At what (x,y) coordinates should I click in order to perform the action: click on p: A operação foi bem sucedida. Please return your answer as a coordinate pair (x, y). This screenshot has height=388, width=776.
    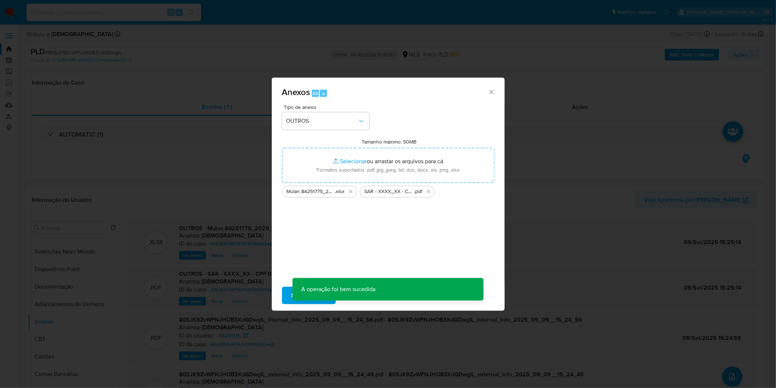
    Looking at the image, I should click on (338, 289).